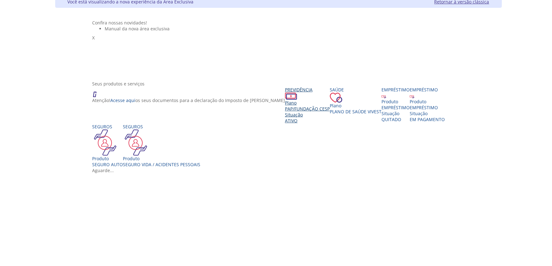 This screenshot has width=552, height=266. What do you see at coordinates (107, 165) in the screenshot?
I see `div: SEGURO AUTO` at bounding box center [107, 165].